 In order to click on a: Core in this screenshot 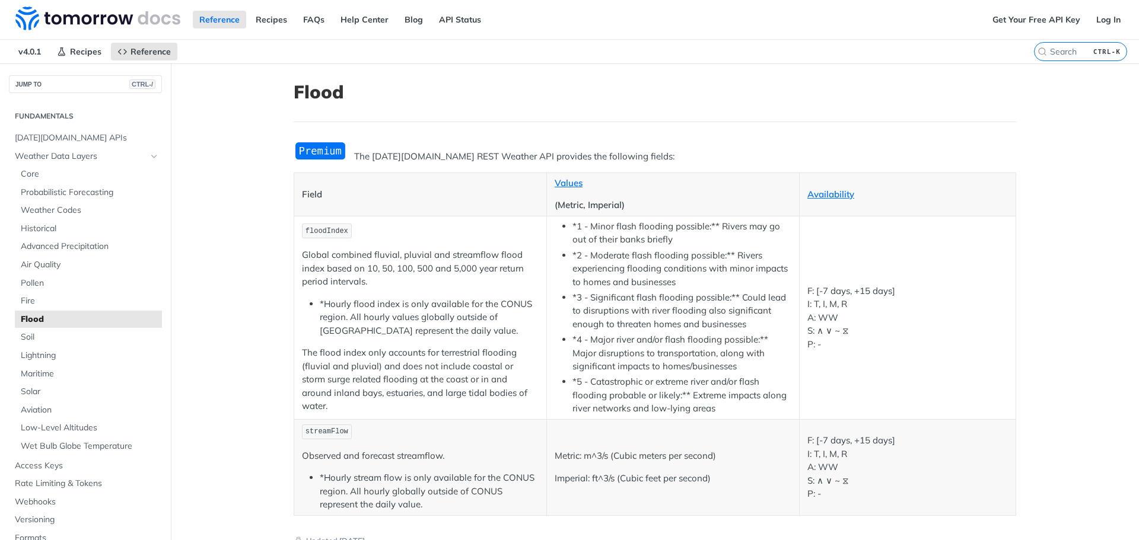, I will do `click(88, 174)`.